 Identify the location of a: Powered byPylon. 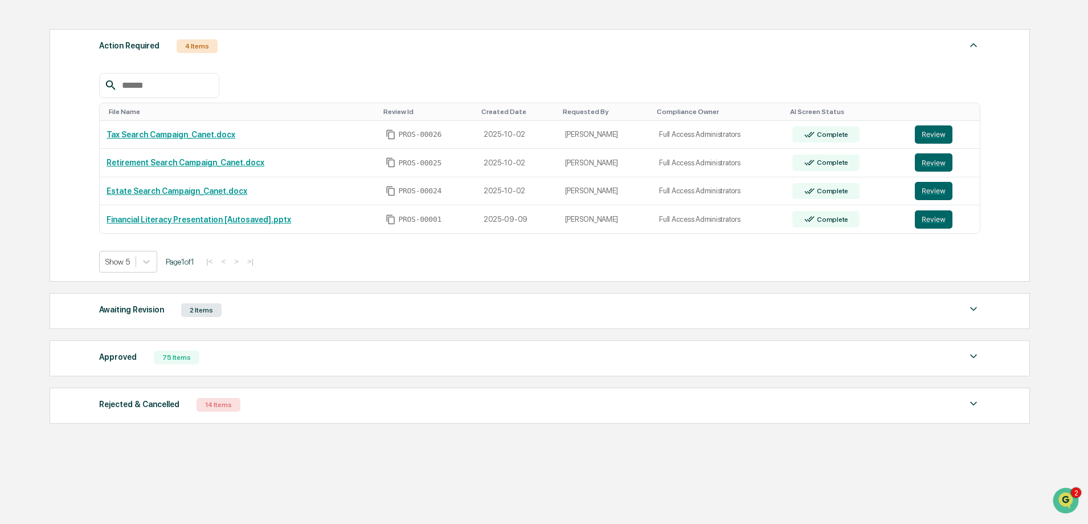
(109, 256).